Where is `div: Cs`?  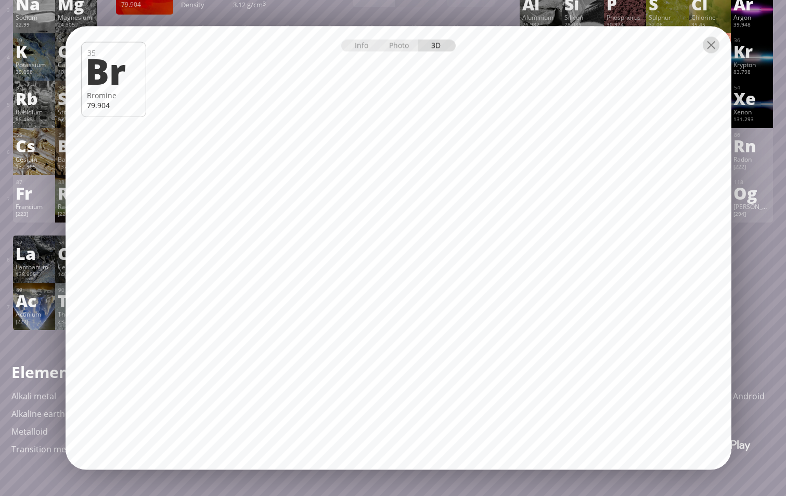
div: Cs is located at coordinates (34, 146).